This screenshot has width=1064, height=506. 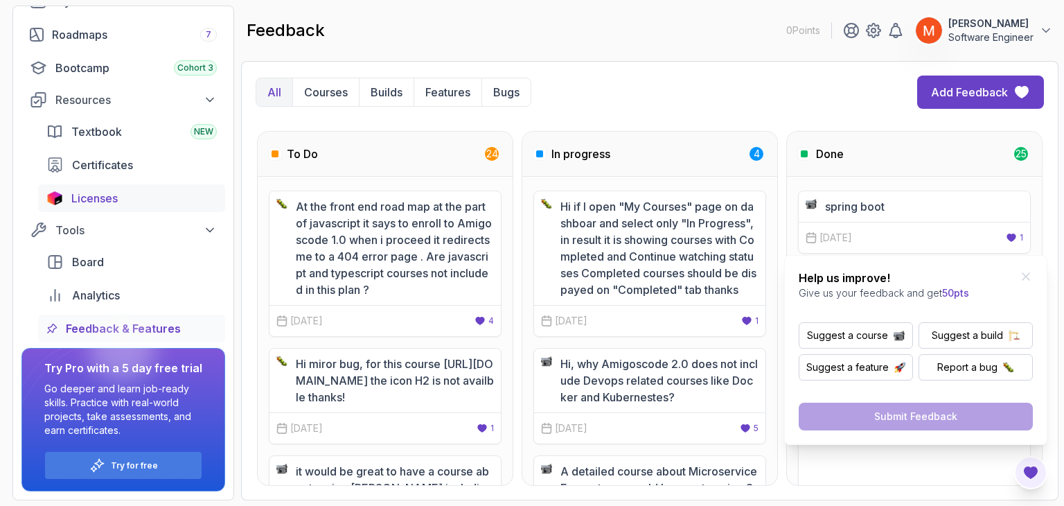 I want to click on button: Tools, so click(x=123, y=230).